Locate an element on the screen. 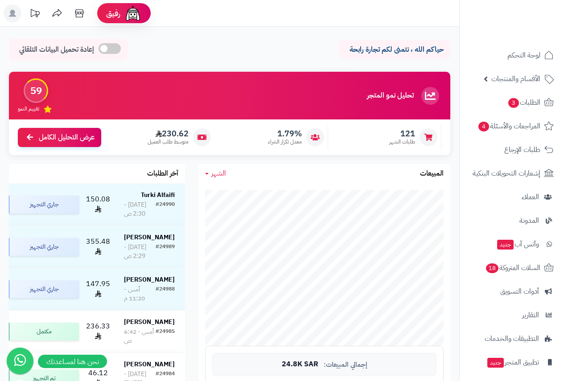 This screenshot has width=564, height=381. a: لوحة التحكم is located at coordinates (512, 55).